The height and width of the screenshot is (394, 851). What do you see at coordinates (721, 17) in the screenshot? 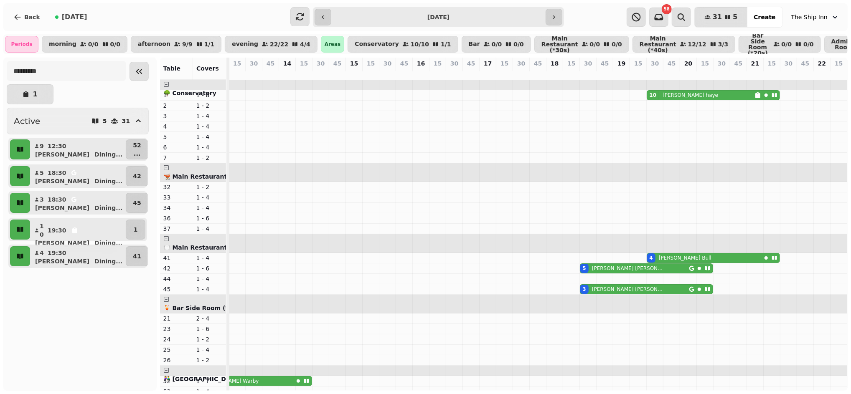
I see `button: 315` at bounding box center [721, 17].